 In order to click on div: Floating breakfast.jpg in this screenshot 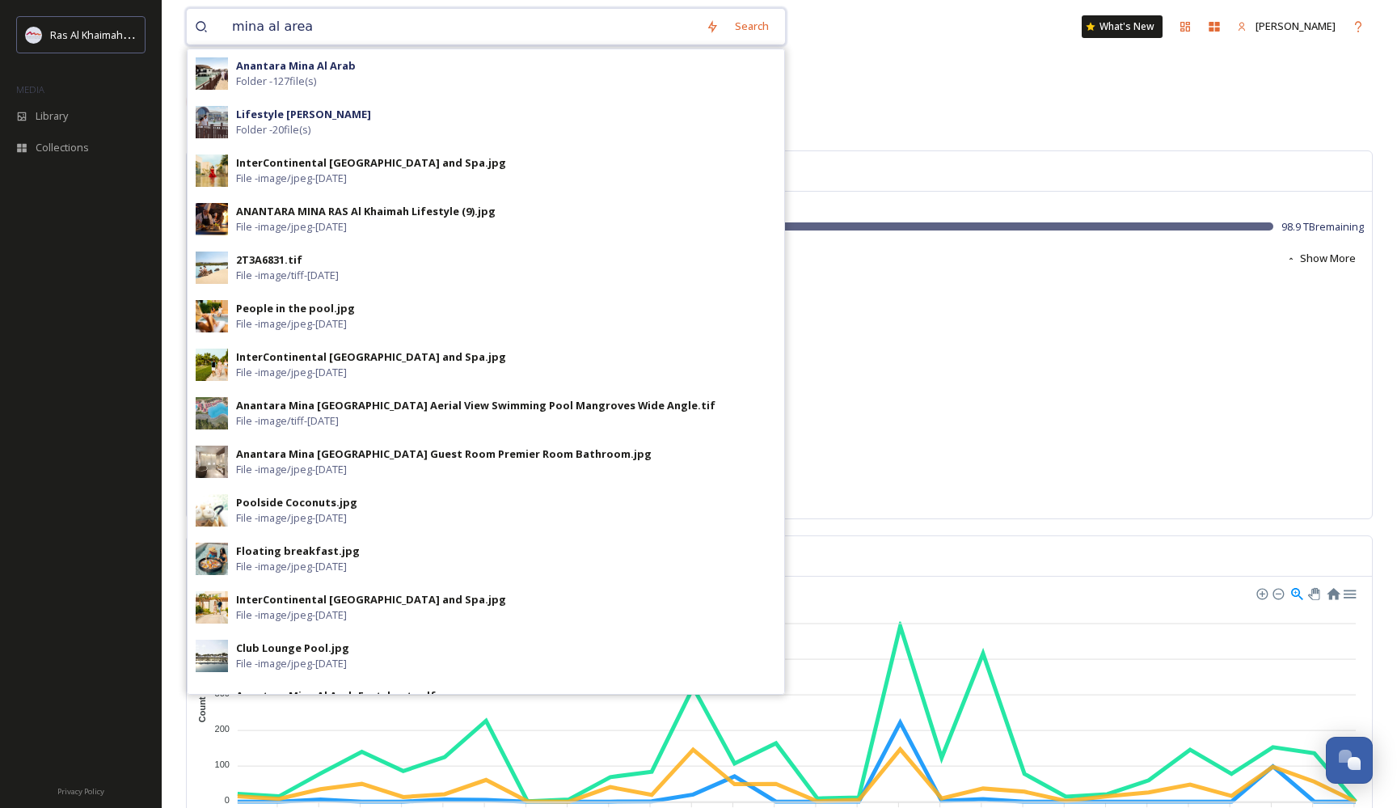, I will do `click(298, 551)`.